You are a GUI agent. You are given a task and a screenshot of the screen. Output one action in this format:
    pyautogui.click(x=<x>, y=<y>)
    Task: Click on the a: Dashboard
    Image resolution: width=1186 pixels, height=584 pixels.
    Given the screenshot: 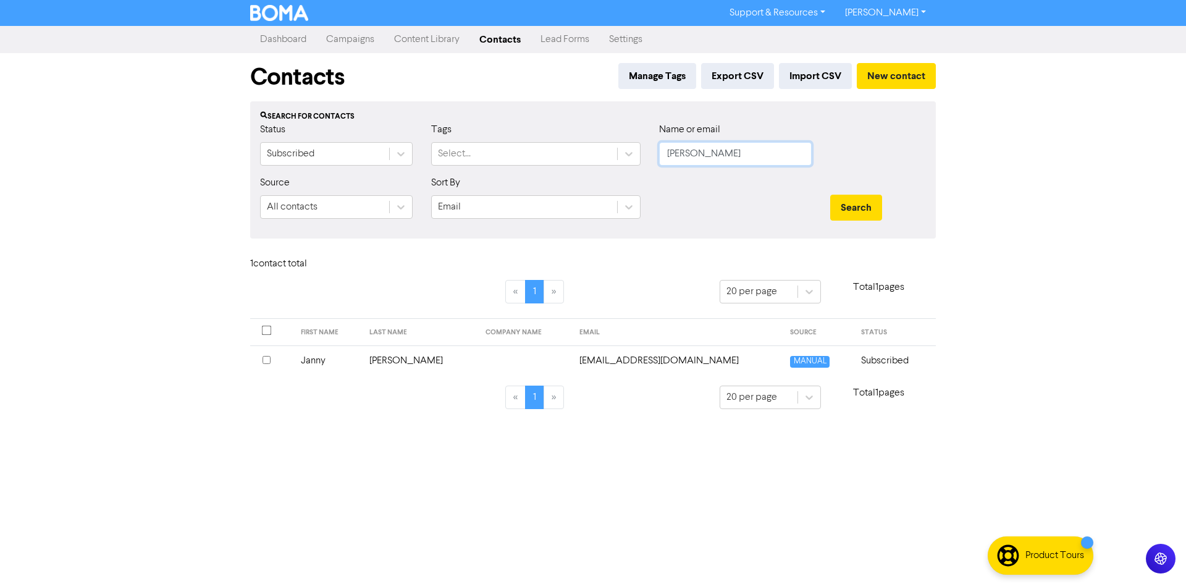 What is the action you would take?
    pyautogui.click(x=283, y=40)
    